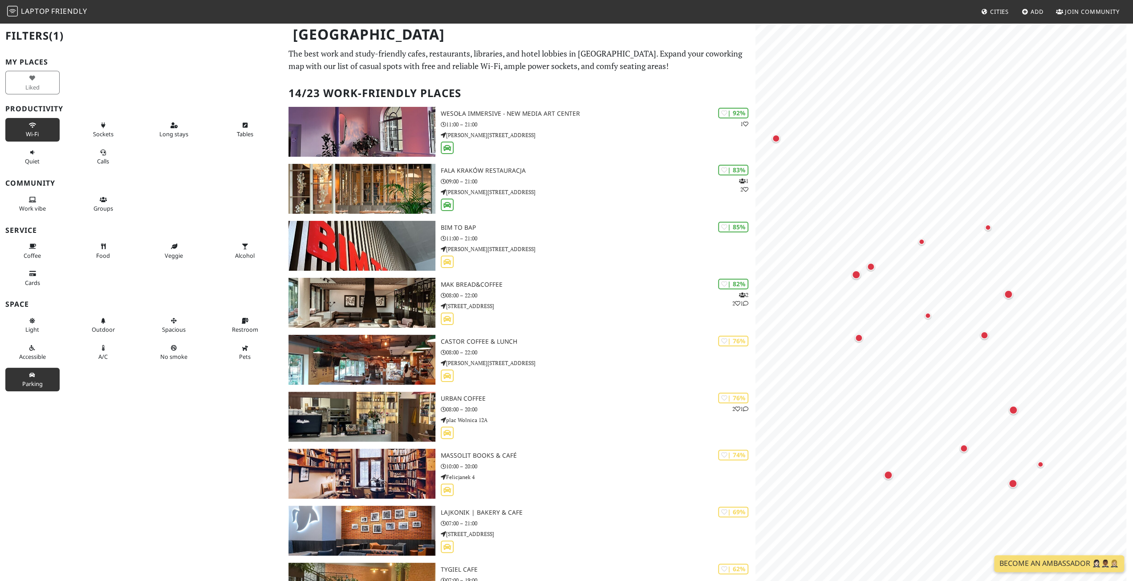 The height and width of the screenshot is (581, 1133). What do you see at coordinates (103, 157) in the screenshot?
I see `button: Calls` at bounding box center [103, 157].